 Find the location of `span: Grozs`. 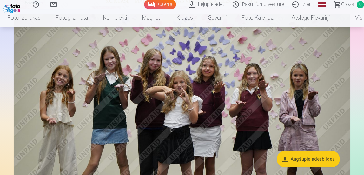

span: Grozs is located at coordinates (348, 4).